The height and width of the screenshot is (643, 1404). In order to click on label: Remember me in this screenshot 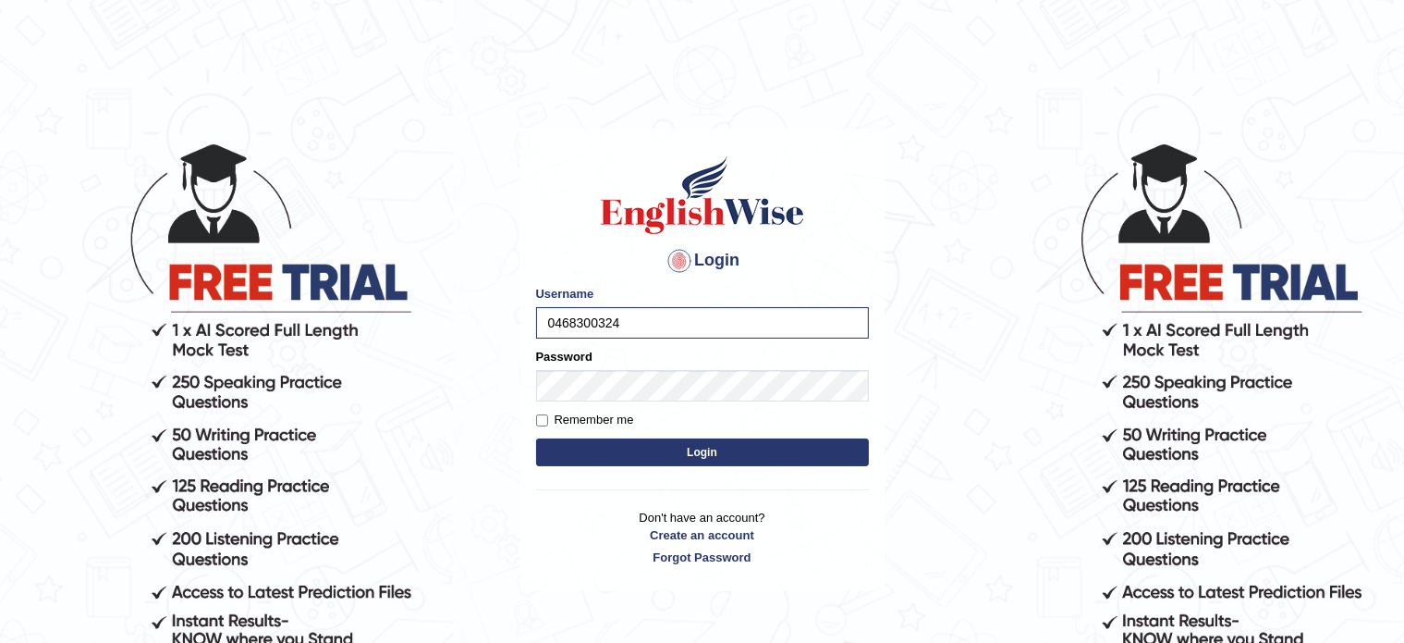, I will do `click(585, 420)`.